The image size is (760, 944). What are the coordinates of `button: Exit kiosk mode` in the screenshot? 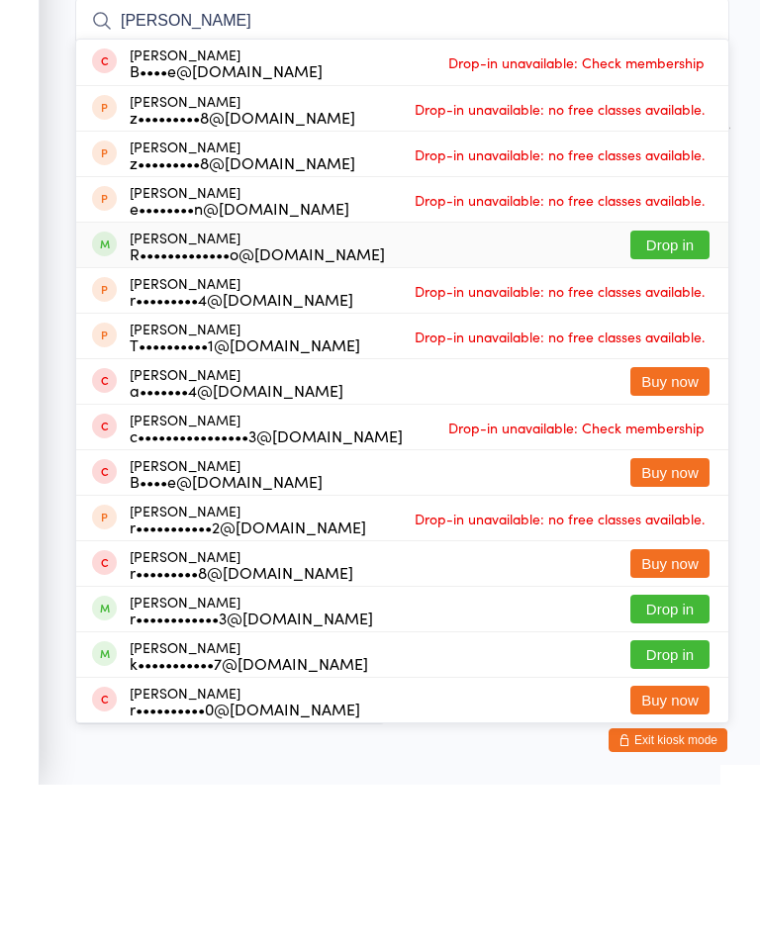 It's located at (668, 899).